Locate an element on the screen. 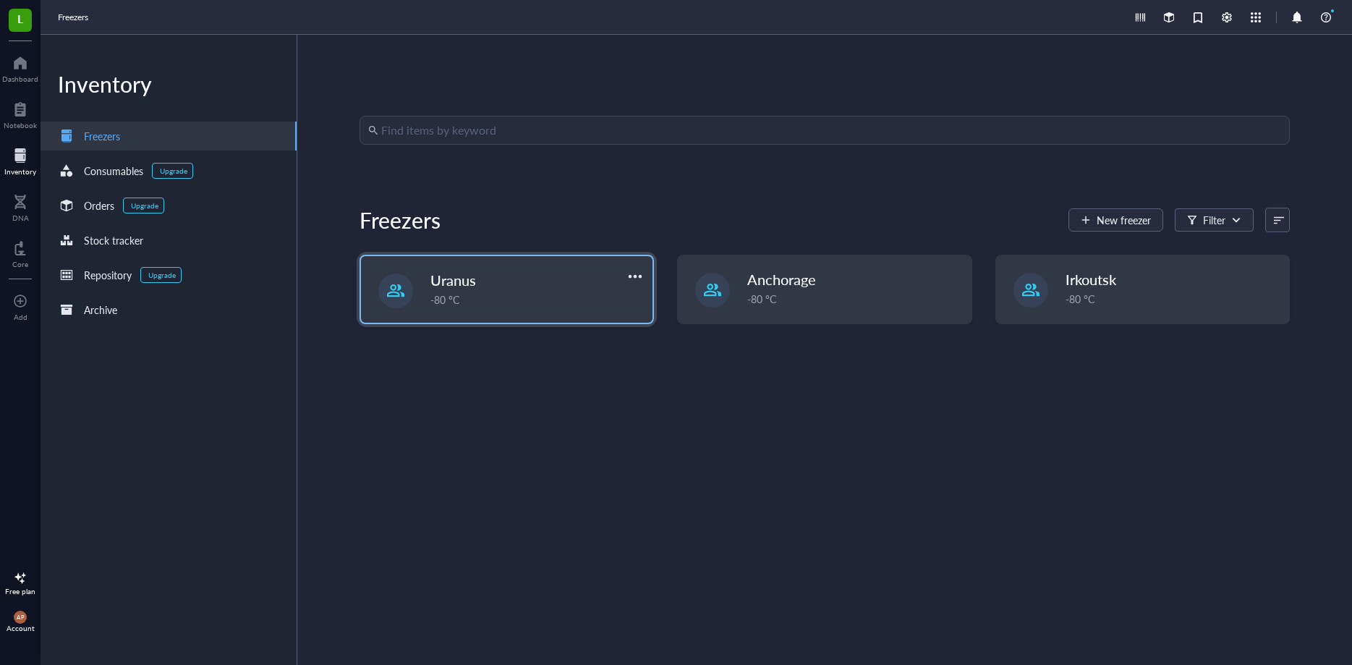 The height and width of the screenshot is (665, 1352). div: Core is located at coordinates (20, 264).